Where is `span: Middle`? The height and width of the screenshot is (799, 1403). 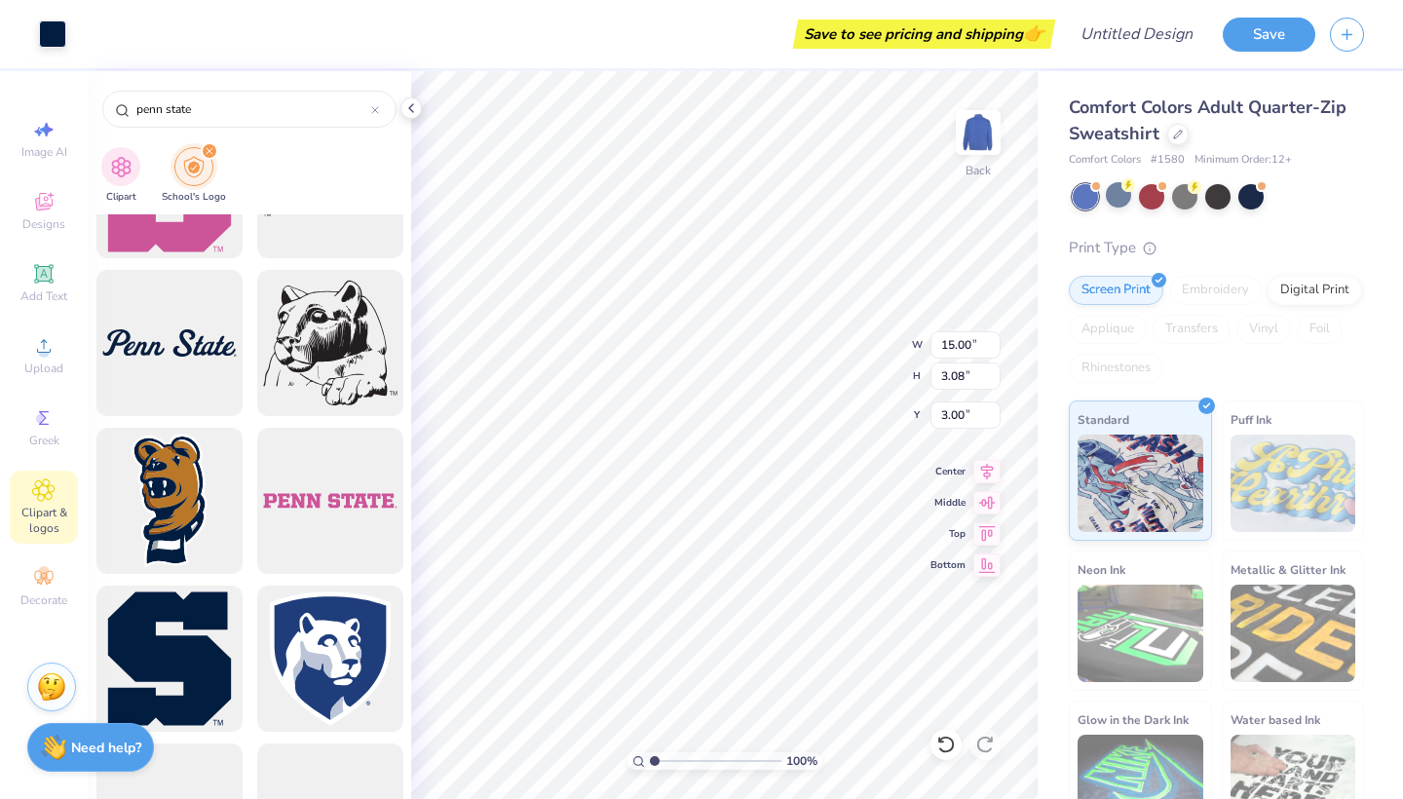 span: Middle is located at coordinates (948, 503).